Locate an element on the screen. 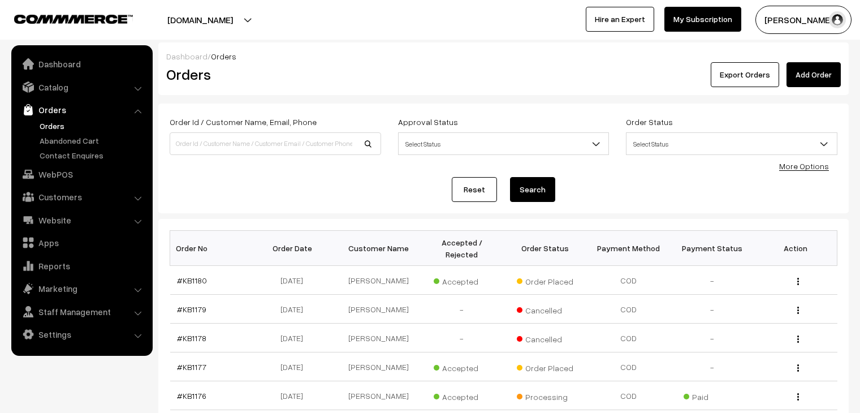  a: #KB1179 is located at coordinates (192, 309).